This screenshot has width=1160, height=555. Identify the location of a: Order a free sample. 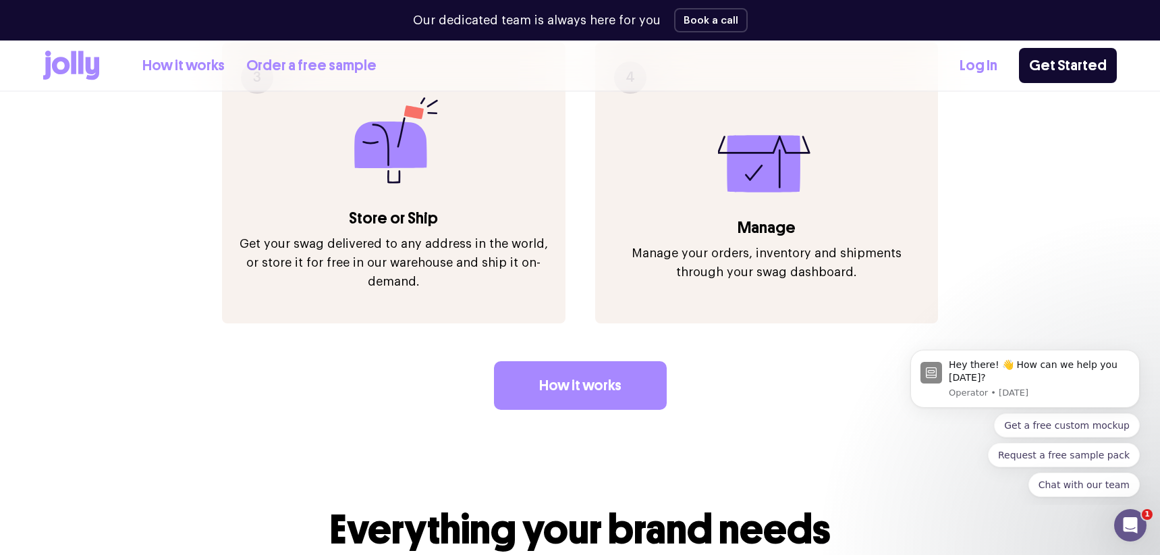
(311, 65).